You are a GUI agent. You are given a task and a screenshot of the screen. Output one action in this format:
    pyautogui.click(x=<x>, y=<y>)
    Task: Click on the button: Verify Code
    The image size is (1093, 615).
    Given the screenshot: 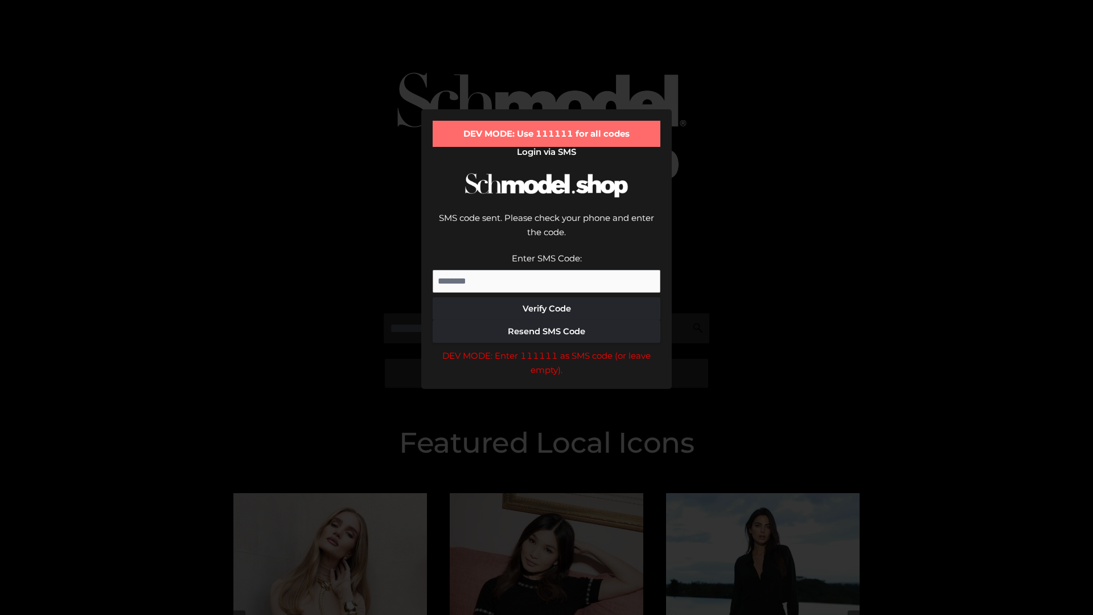 What is the action you would take?
    pyautogui.click(x=547, y=309)
    